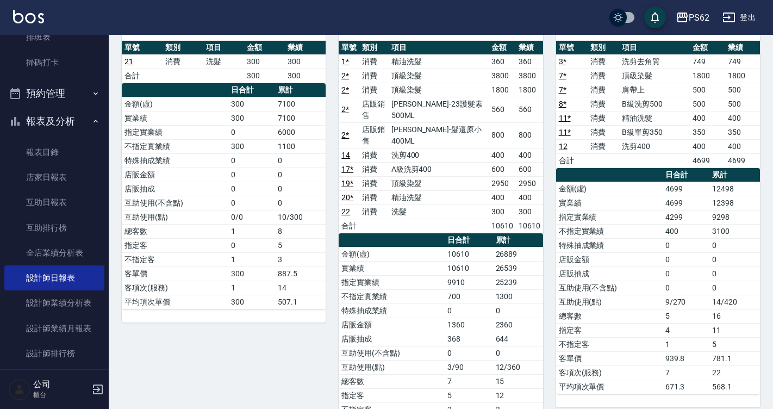 This screenshot has width=773, height=409. What do you see at coordinates (707, 132) in the screenshot?
I see `td: 350` at bounding box center [707, 132].